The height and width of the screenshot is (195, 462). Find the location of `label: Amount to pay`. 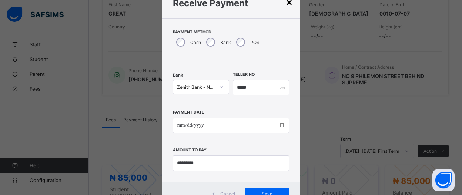

label: Amount to pay is located at coordinates (190, 150).